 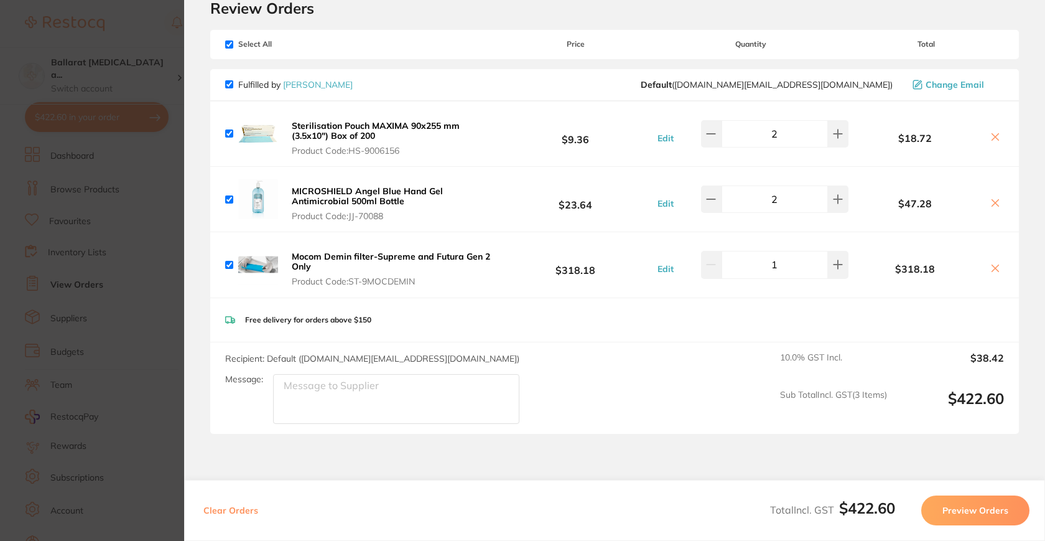 What do you see at coordinates (393, 151) in the screenshot?
I see `span: Product Code: HS-9006156` at bounding box center [393, 151].